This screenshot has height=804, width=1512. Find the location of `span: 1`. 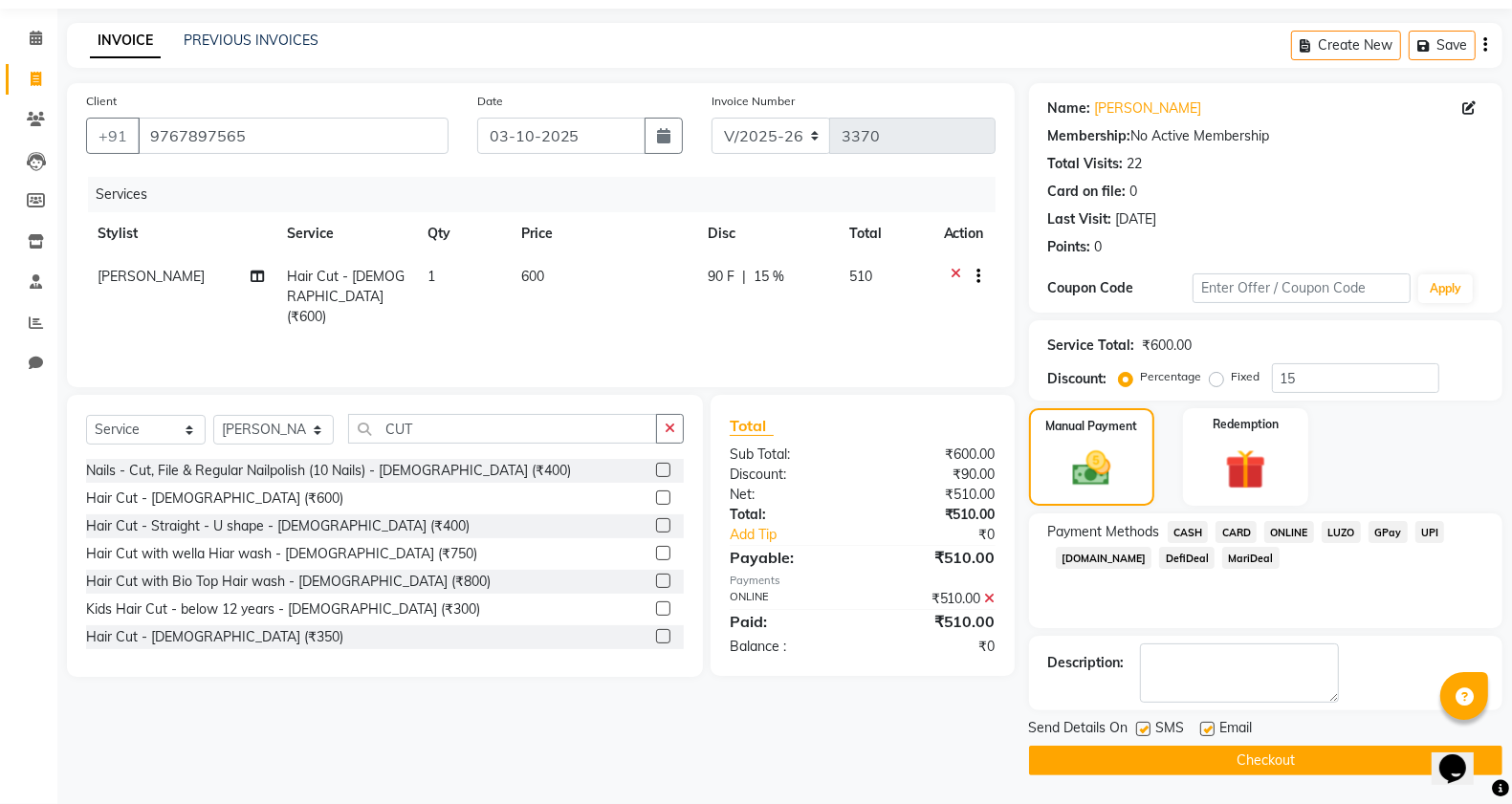

span: 1 is located at coordinates (431, 277).